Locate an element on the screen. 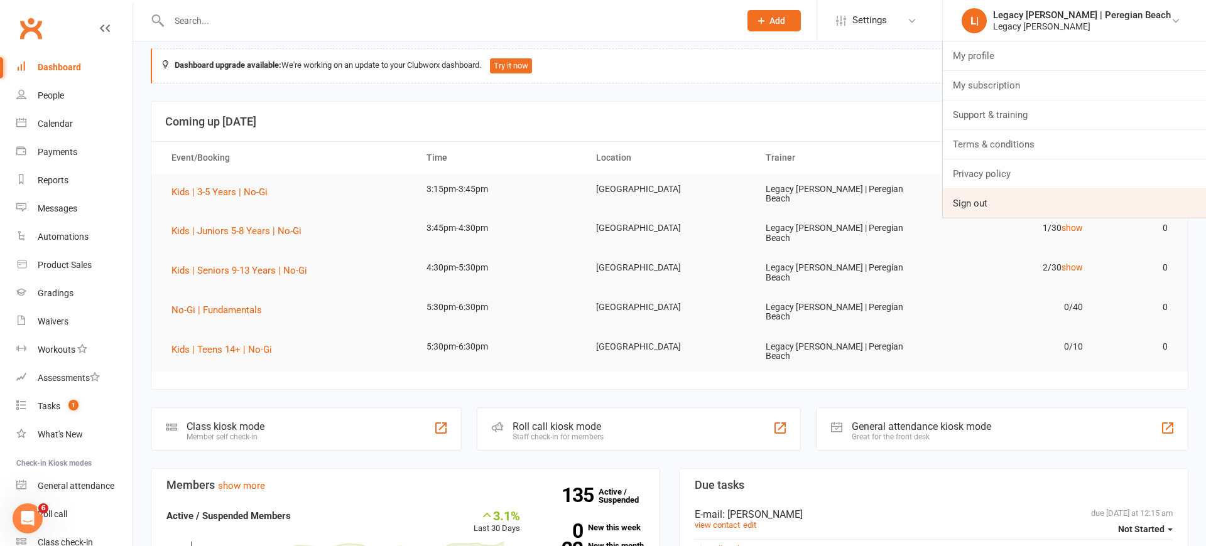 The image size is (1206, 546). strong: 135 is located at coordinates (580, 496).